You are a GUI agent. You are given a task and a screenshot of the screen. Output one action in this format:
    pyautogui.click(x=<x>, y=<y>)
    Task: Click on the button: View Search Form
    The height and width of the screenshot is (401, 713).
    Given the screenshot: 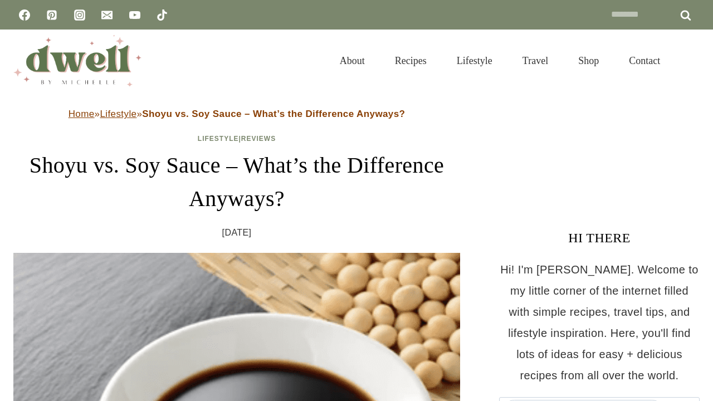 What is the action you would take?
    pyautogui.click(x=691, y=61)
    